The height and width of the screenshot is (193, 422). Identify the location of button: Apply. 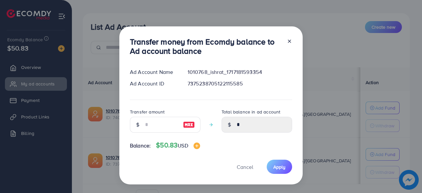
(279, 166).